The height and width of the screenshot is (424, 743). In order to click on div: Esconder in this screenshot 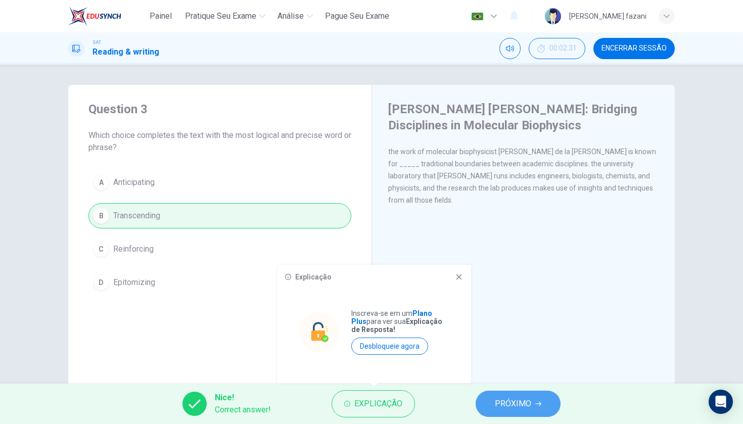, I will do `click(557, 49)`.